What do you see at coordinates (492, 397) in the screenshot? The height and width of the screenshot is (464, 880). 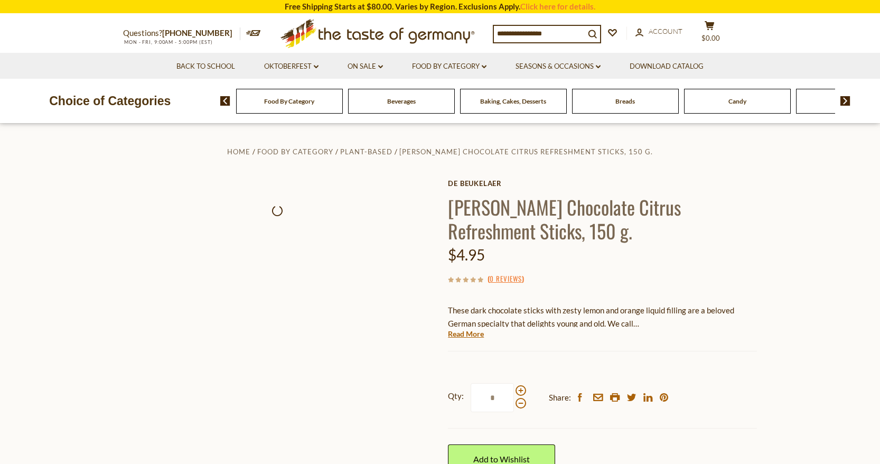 I see `input: Qty:` at bounding box center [492, 397].